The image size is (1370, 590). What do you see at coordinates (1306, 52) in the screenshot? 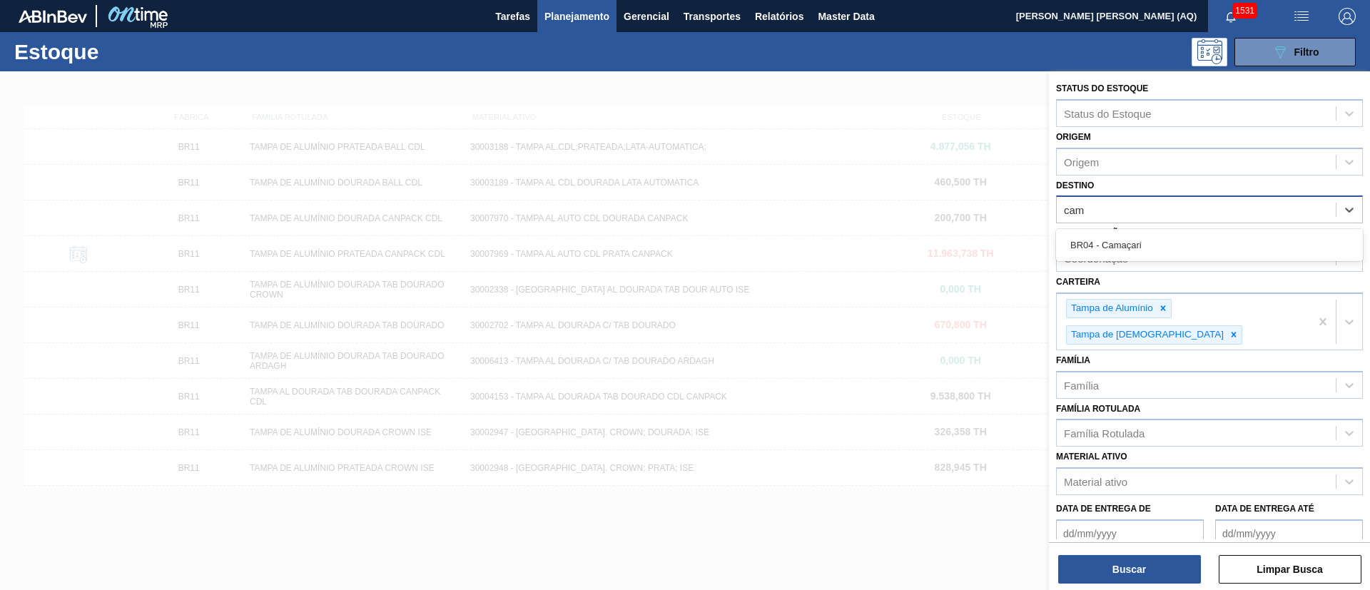
I see `span: Filtro` at bounding box center [1306, 52].